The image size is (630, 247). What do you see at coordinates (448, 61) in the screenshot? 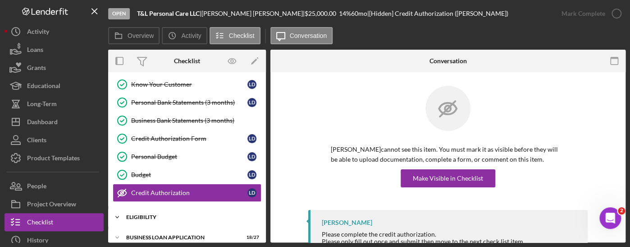
I see `div: Conversation` at bounding box center [448, 61].